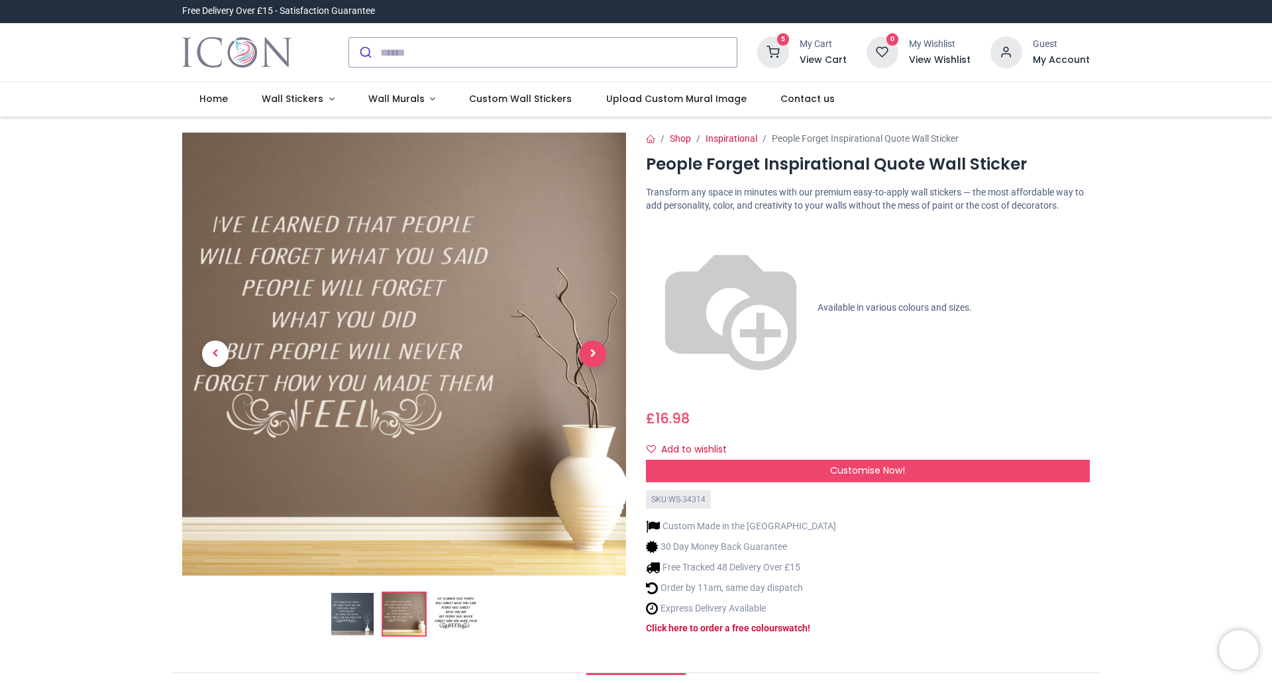  I want to click on span: Next, so click(593, 354).